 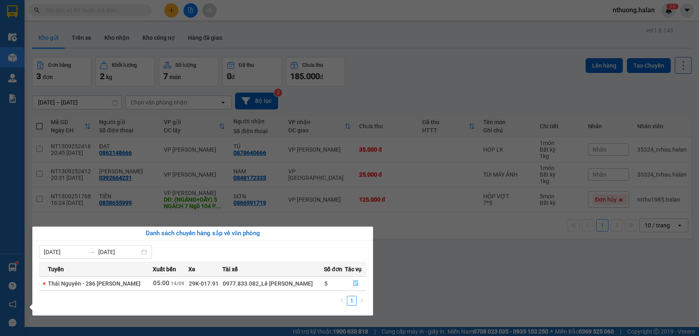 What do you see at coordinates (353, 269) in the screenshot?
I see `span: Tác vụ` at bounding box center [353, 269].